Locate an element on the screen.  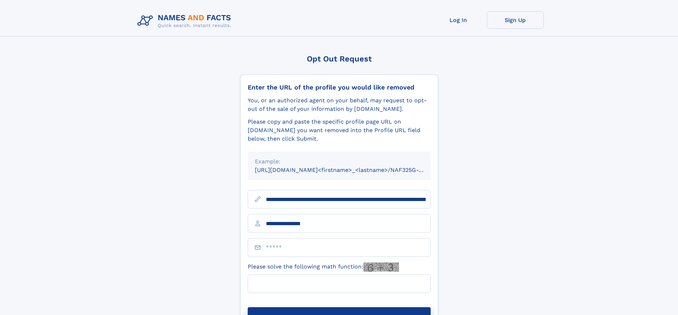
div: Opt Out Request is located at coordinates (339, 59).